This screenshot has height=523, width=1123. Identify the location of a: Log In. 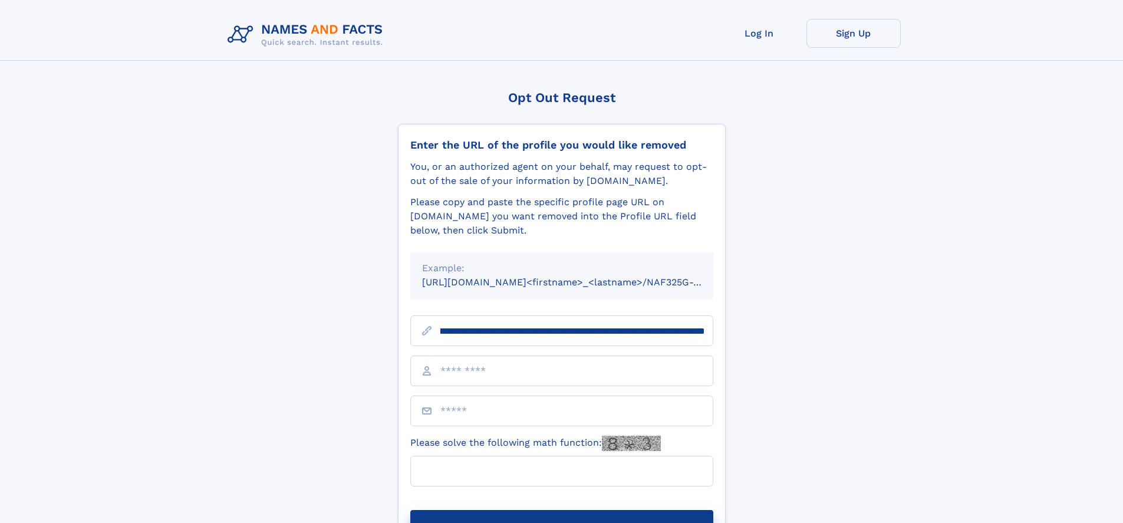
(759, 33).